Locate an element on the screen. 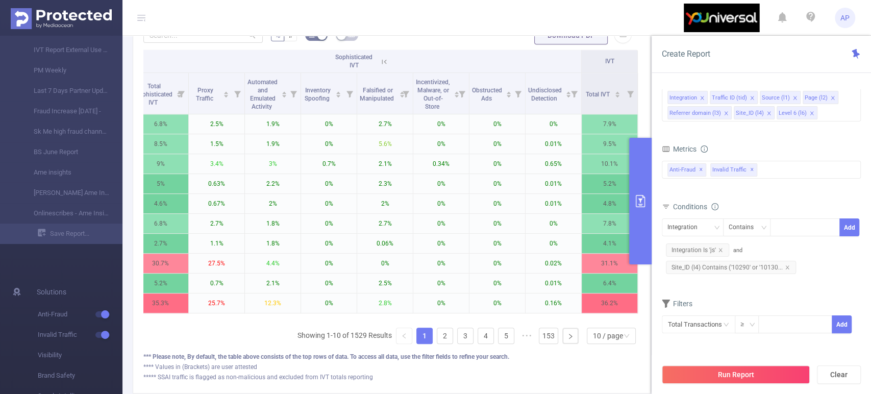 Image resolution: width=871 pixels, height=394 pixels. p: 36.2% is located at coordinates (609, 303).